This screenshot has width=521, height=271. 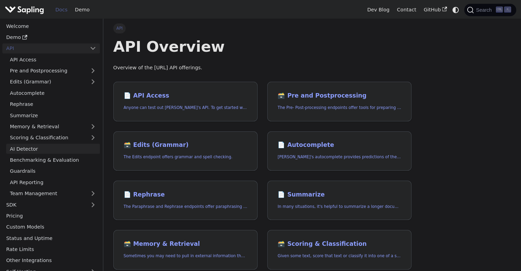 What do you see at coordinates (51, 26) in the screenshot?
I see `a: Welcome` at bounding box center [51, 26].